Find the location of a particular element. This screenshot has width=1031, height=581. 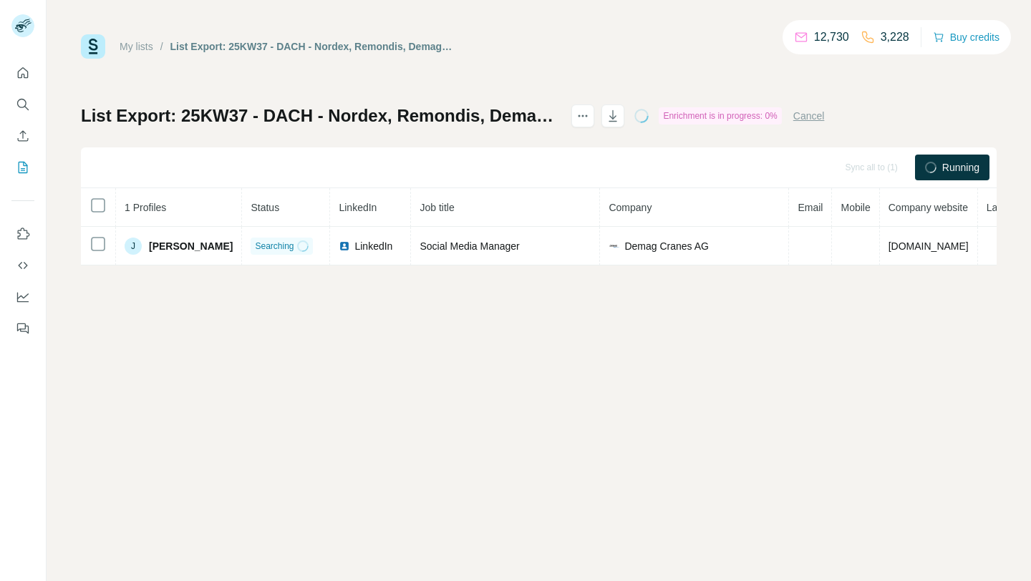

button: Use Surfe on LinkedIn is located at coordinates (23, 234).